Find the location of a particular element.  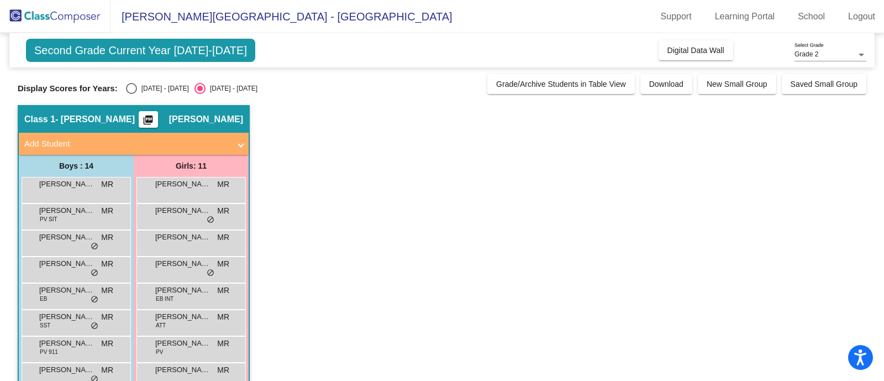

span: Class 1 is located at coordinates (40, 119).